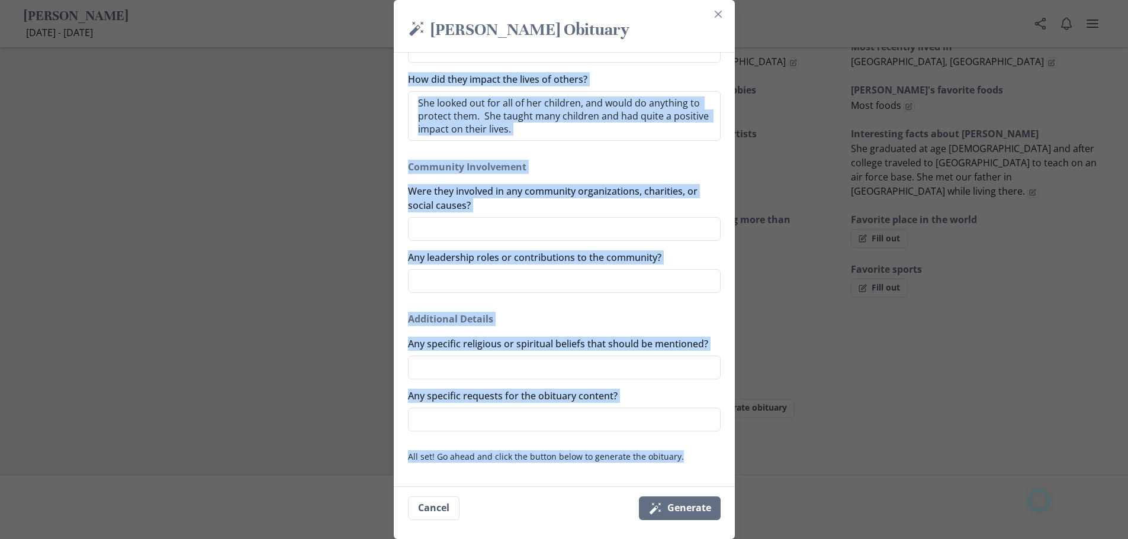 The height and width of the screenshot is (539, 1128). What do you see at coordinates (564, 167) in the screenshot?
I see `h2: Community Involvement` at bounding box center [564, 167].